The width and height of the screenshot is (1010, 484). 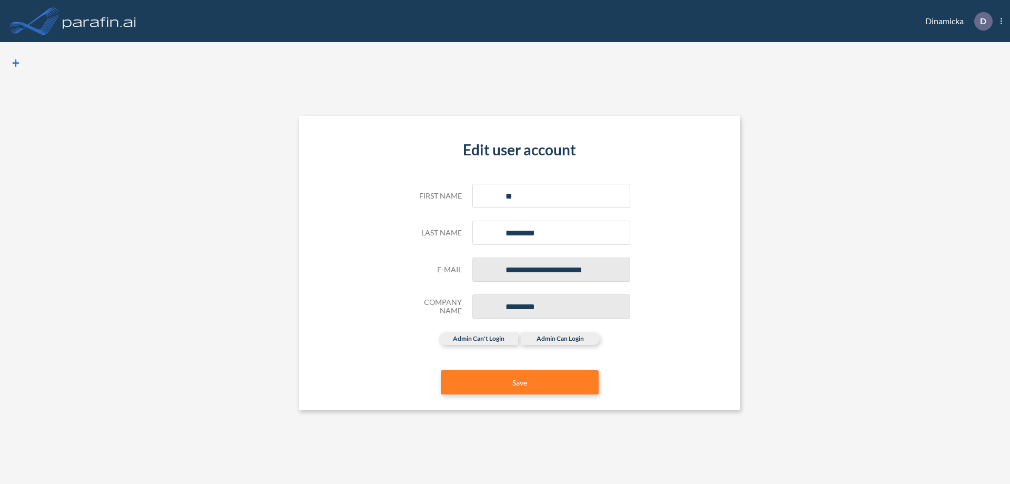 I want to click on h5: First name, so click(x=436, y=196).